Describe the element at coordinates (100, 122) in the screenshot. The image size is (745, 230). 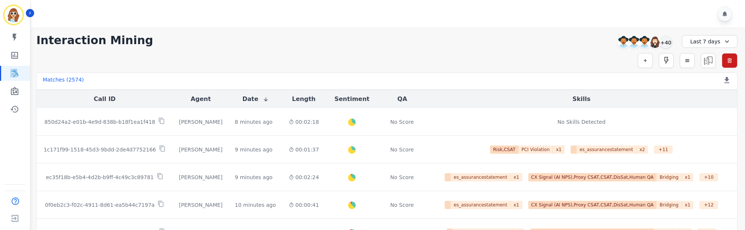
I see `p: 850d24a2-e01b-4e9d-838b-b18f1ea1f418` at that location.